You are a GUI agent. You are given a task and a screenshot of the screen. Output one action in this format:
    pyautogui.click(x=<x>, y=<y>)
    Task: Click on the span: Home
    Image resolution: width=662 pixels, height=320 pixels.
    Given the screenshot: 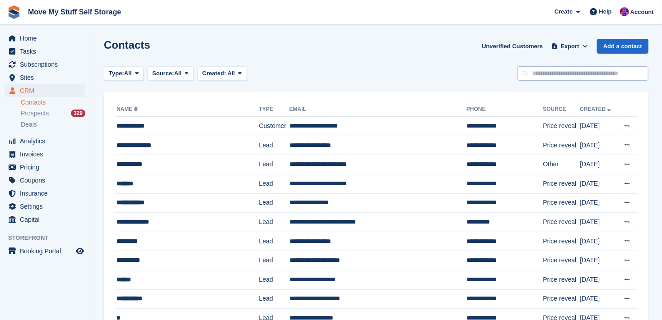 What is the action you would take?
    pyautogui.click(x=47, y=38)
    